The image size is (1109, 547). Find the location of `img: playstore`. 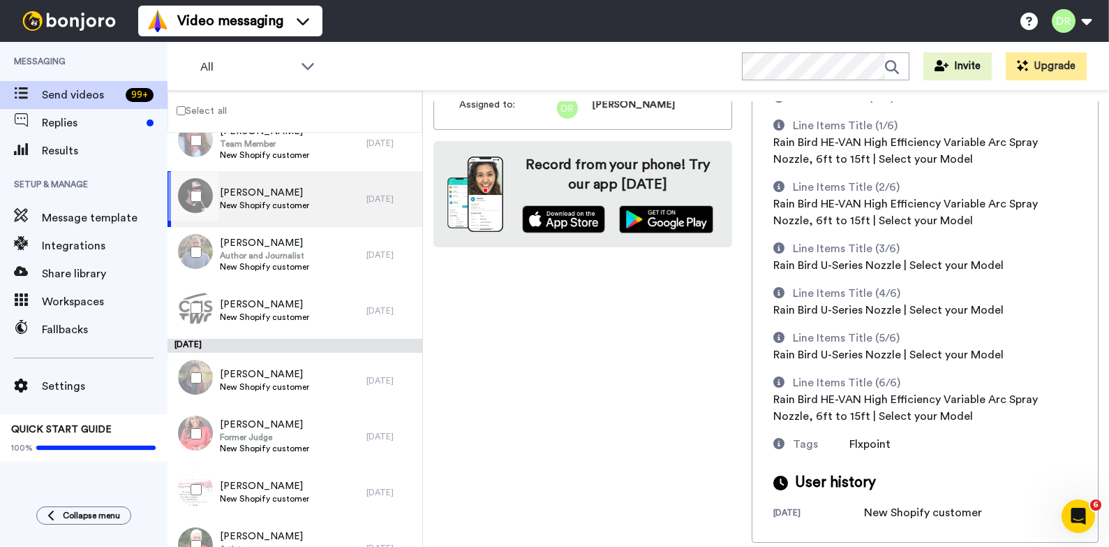

img: playstore is located at coordinates (666, 219).